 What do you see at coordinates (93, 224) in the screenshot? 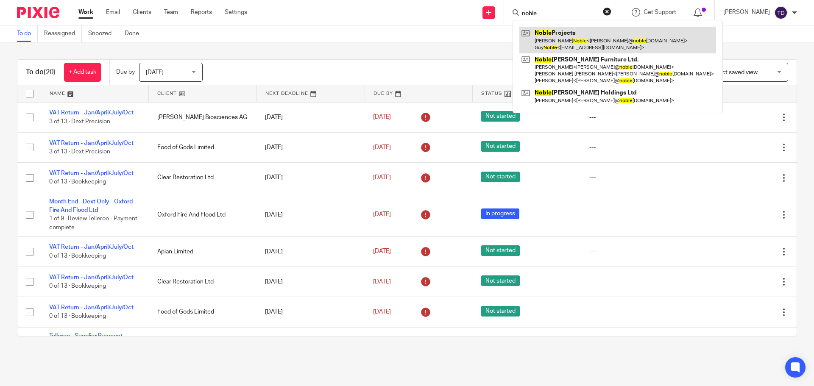
I see `span: 1 of 9 · Review Telleroo - Payment complete` at bounding box center [93, 224].